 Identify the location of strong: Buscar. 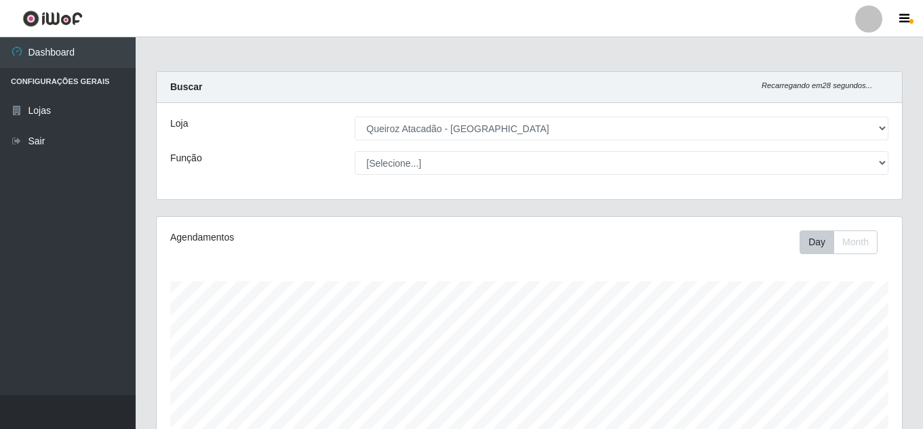
(186, 87).